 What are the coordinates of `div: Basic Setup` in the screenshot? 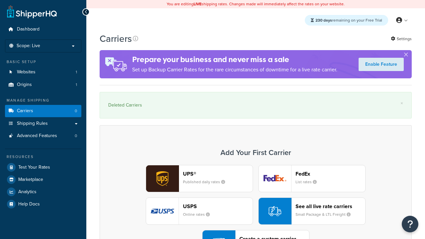 It's located at (43, 62).